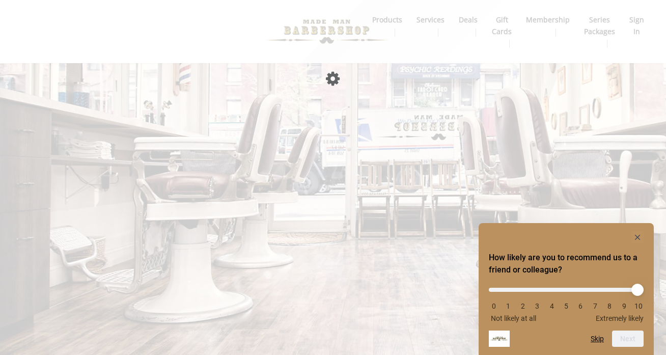  I want to click on button: Hide survey, so click(637, 237).